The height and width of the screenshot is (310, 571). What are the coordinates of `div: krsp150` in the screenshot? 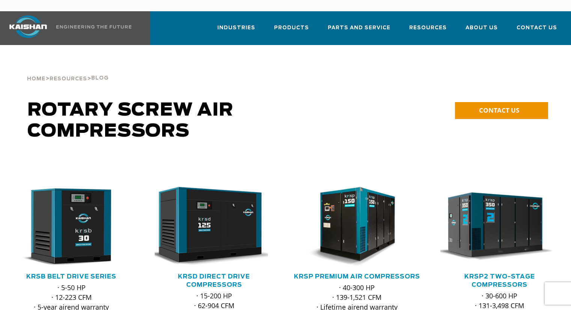 It's located at (357, 227).